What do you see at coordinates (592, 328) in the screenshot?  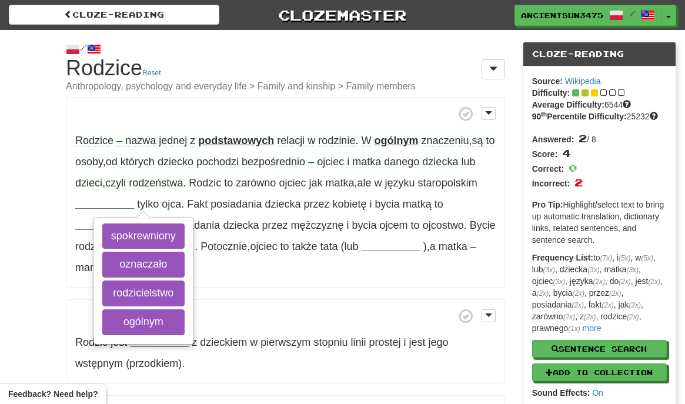 I see `a: more` at bounding box center [592, 328].